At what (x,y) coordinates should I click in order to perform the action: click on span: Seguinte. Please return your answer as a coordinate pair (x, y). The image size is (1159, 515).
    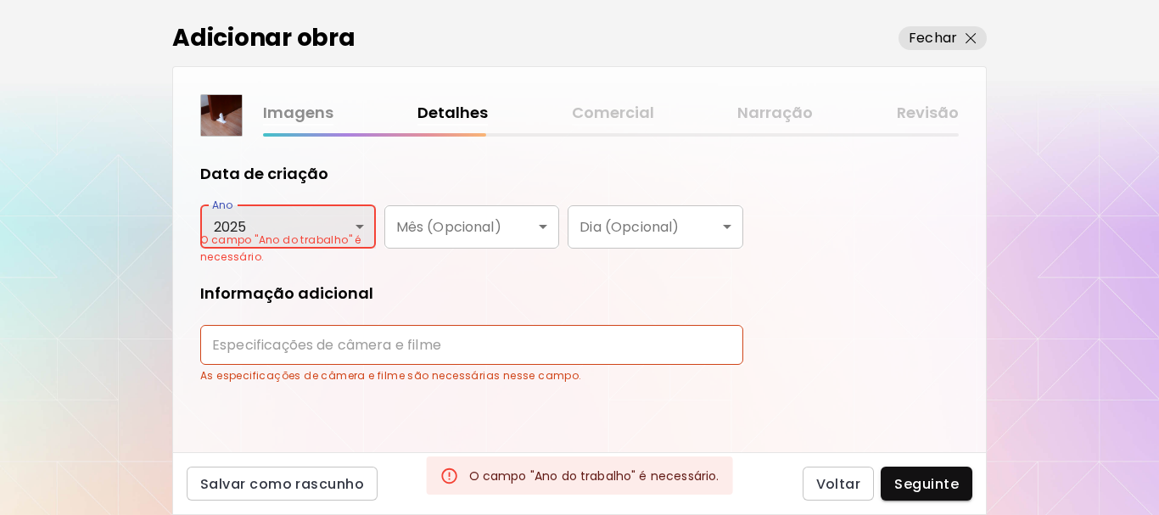
    Looking at the image, I should click on (927, 484).